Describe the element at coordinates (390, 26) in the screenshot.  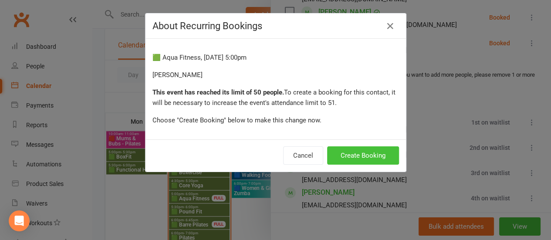
I see `button: Close` at that location.